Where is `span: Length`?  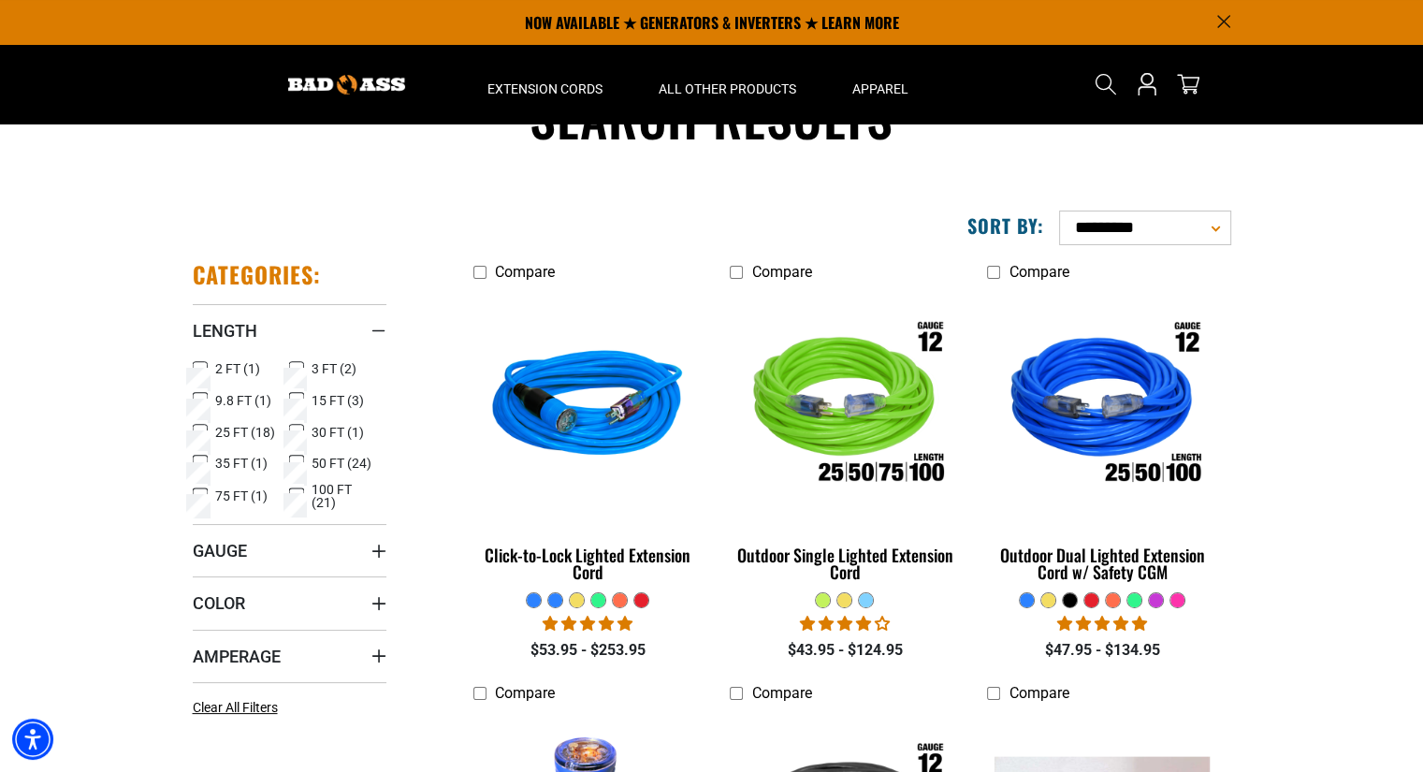 span: Length is located at coordinates (225, 330).